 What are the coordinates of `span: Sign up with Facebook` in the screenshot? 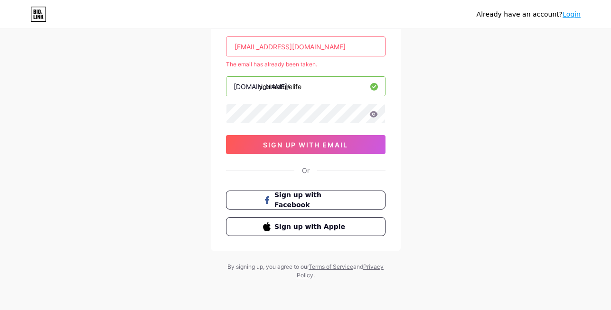 It's located at (311, 200).